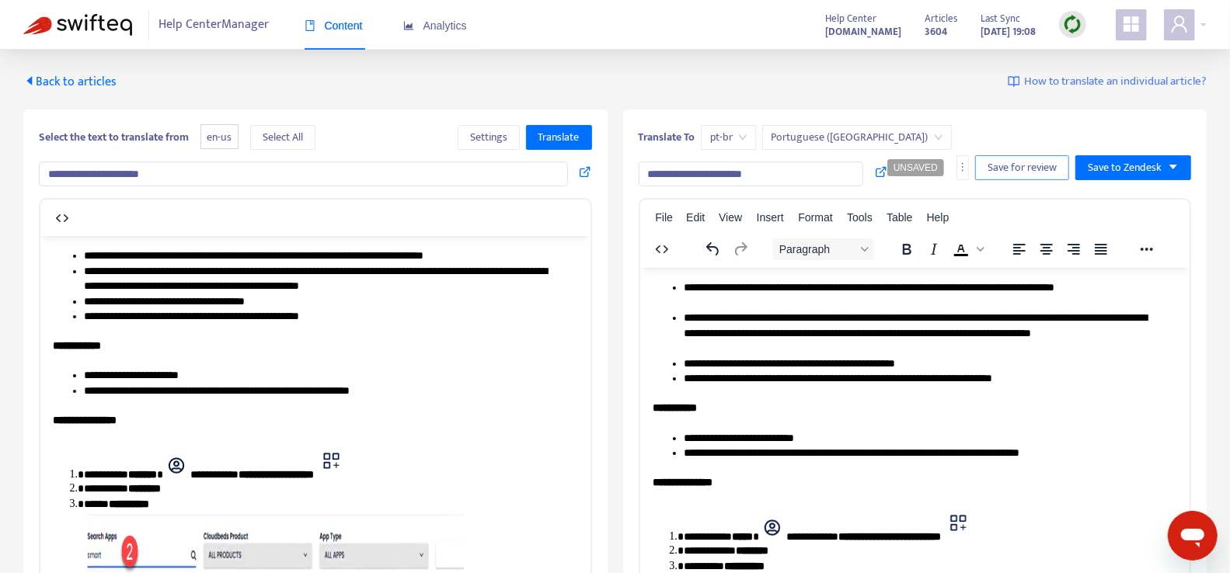 This screenshot has width=1230, height=573. I want to click on span: Last Sync, so click(1000, 19).